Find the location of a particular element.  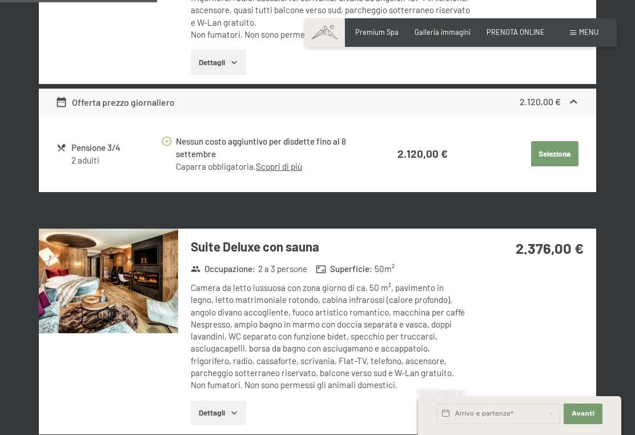

span: Galleria immagini is located at coordinates (443, 32).